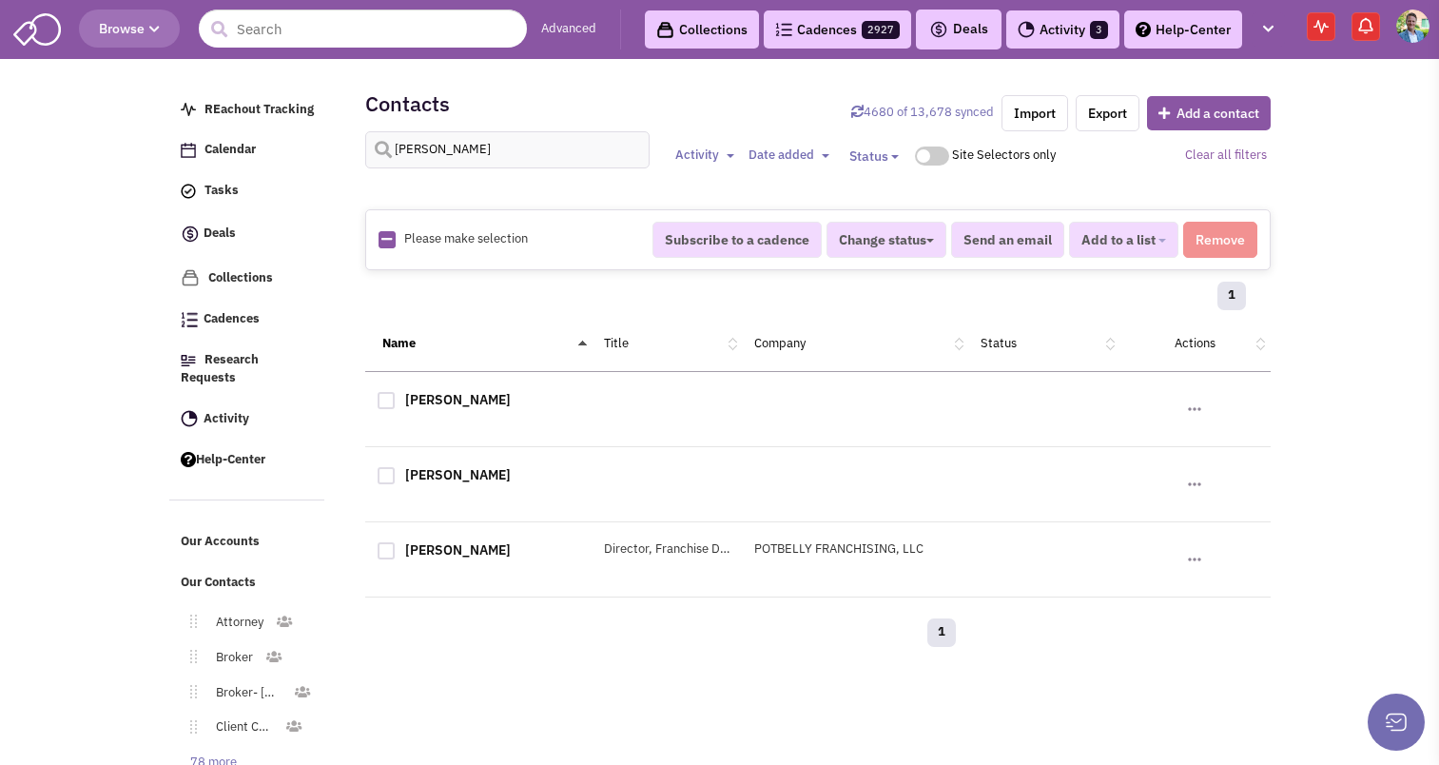 Image resolution: width=1439 pixels, height=765 pixels. I want to click on span: 2927, so click(881, 29).